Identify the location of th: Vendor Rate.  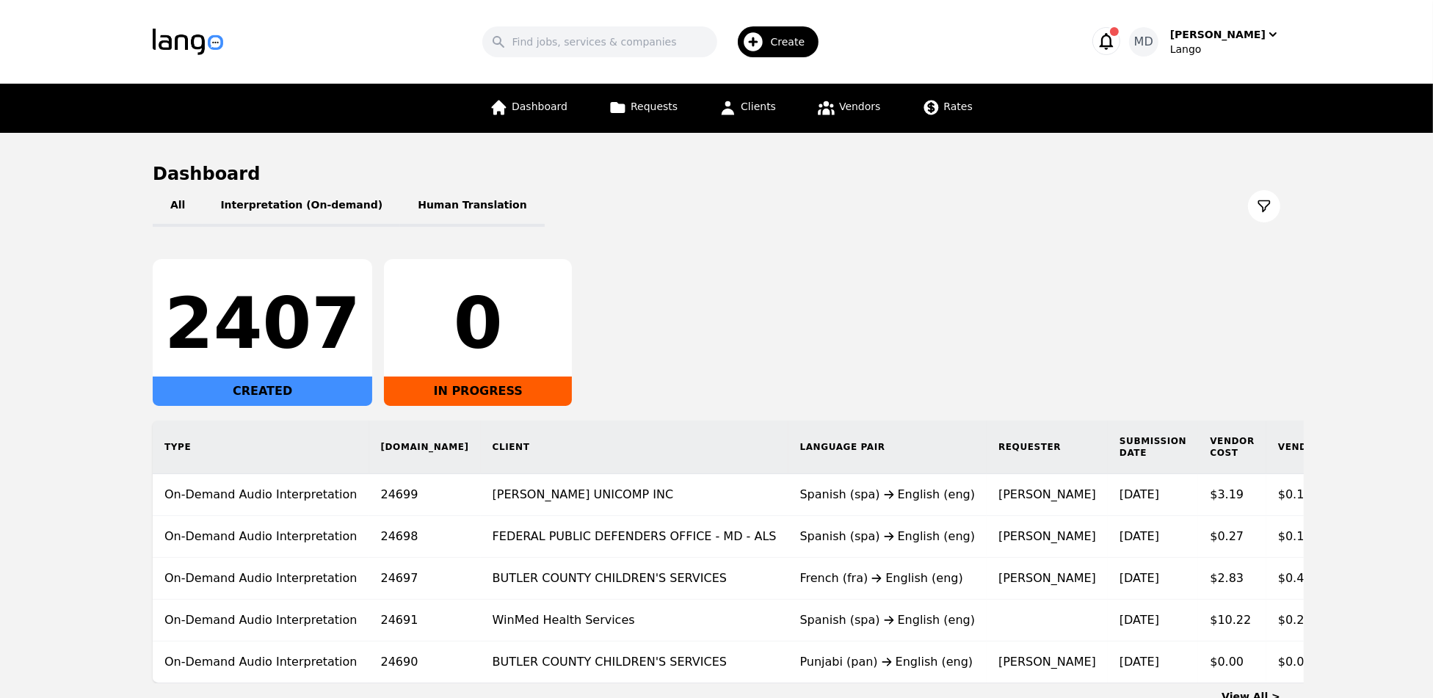
(1318, 447).